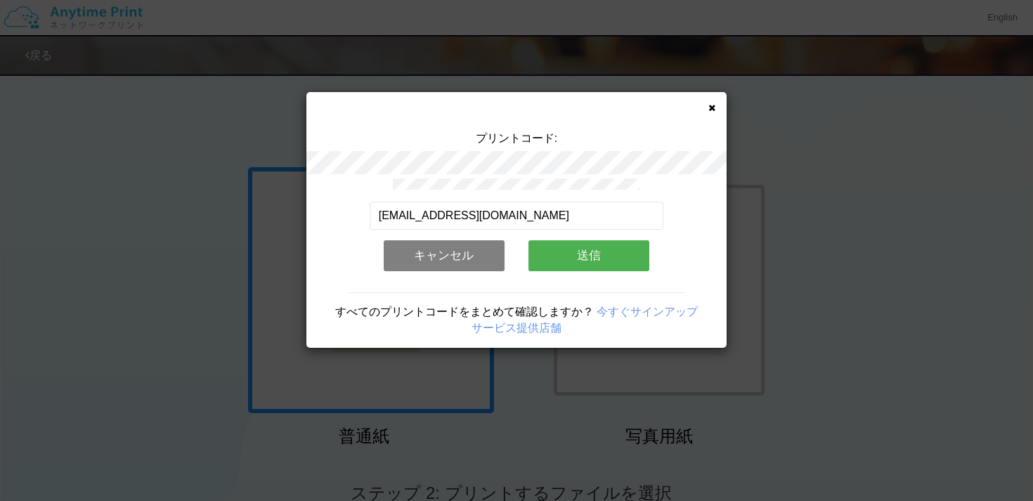  Describe the element at coordinates (517, 216) in the screenshot. I see `input: メールアドレス` at that location.